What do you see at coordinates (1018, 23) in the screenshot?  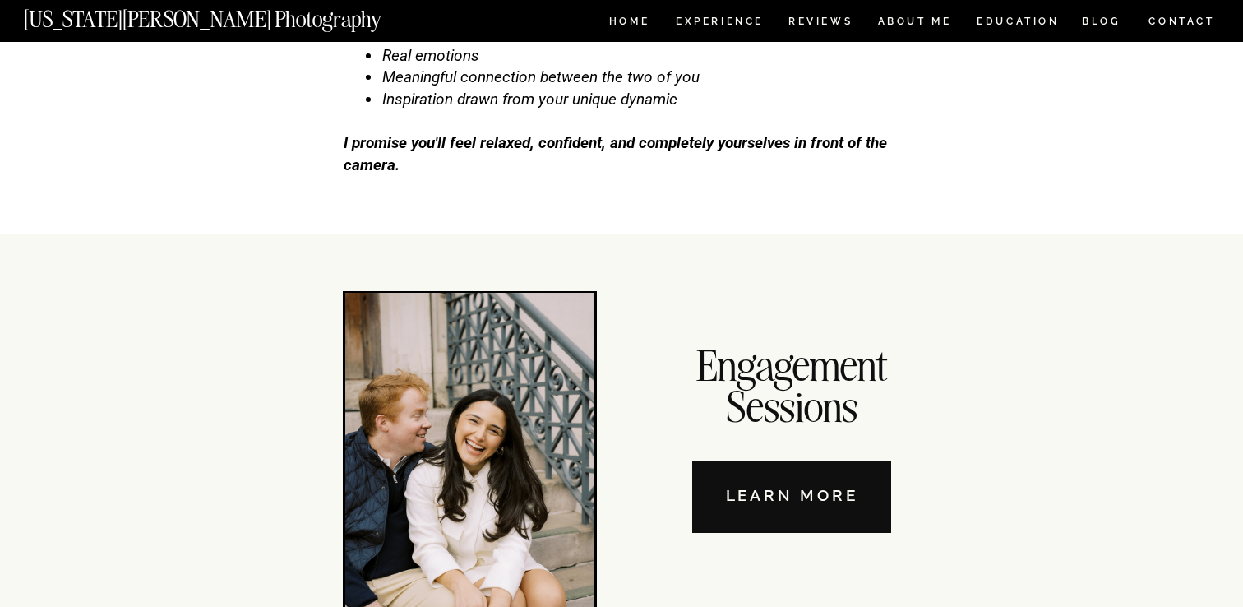 I see `a: EDUCATION` at bounding box center [1018, 23].